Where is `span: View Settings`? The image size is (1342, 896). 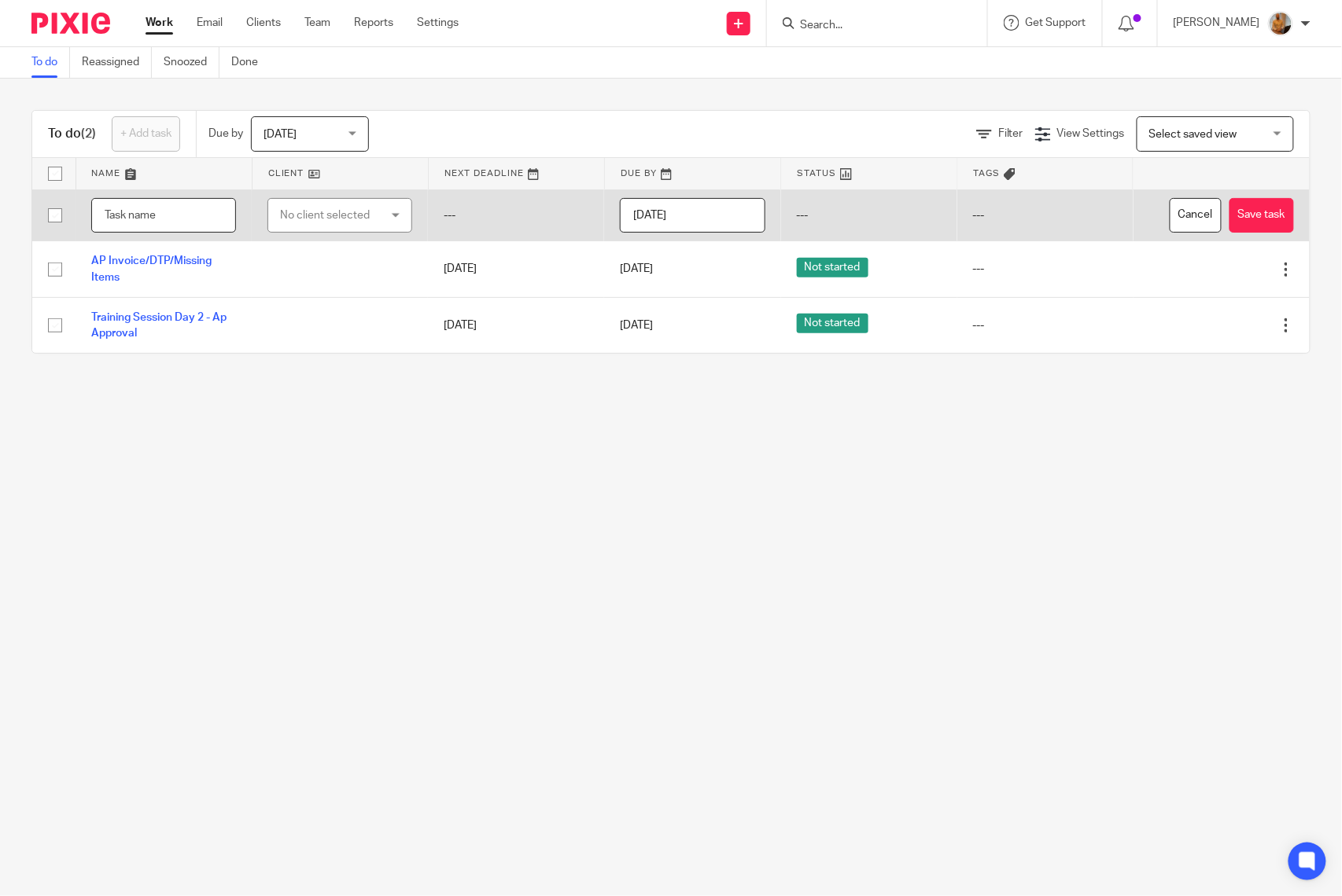
span: View Settings is located at coordinates (1091, 134).